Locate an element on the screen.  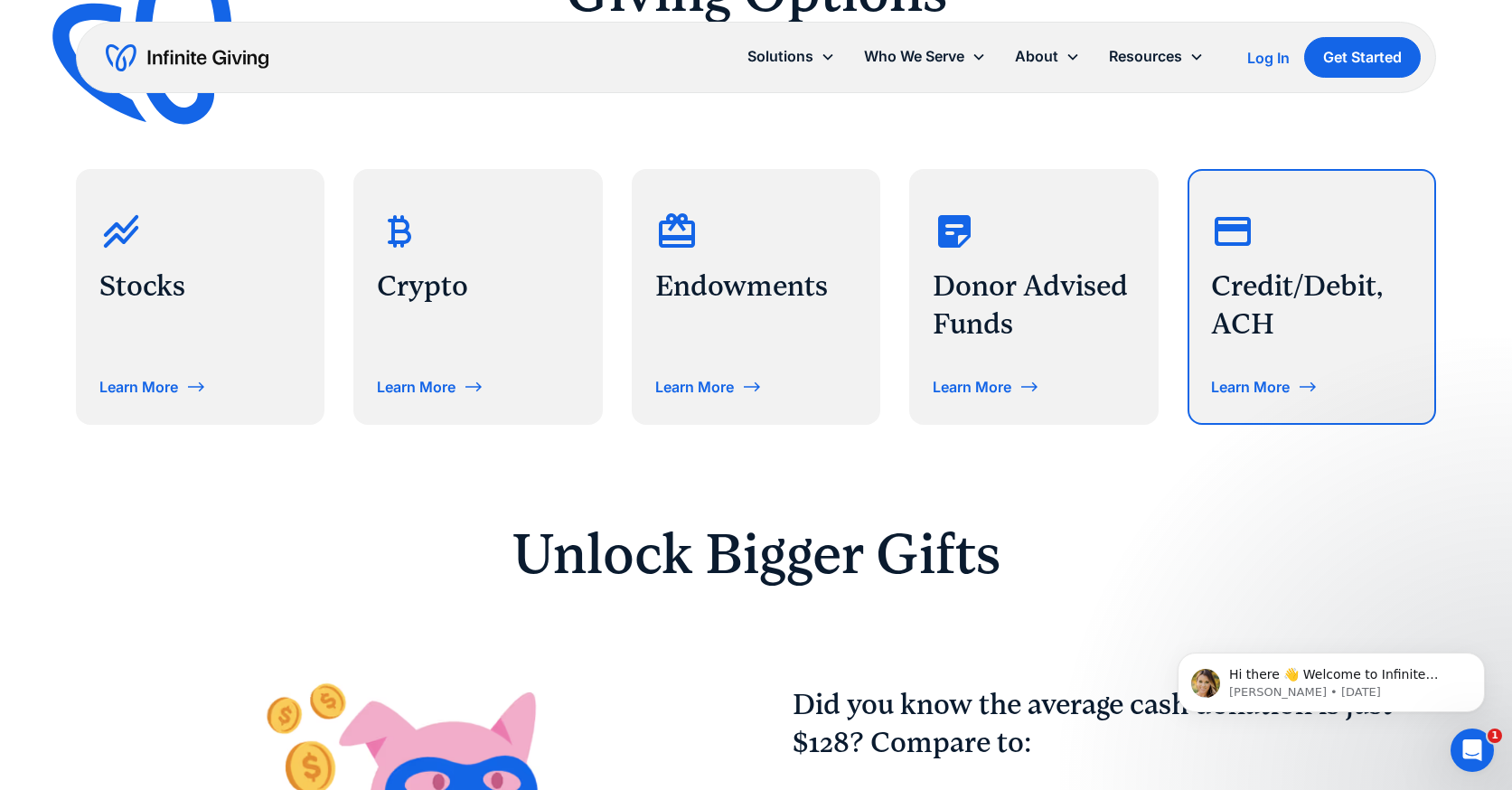
h3: Endowments is located at coordinates (756, 287).